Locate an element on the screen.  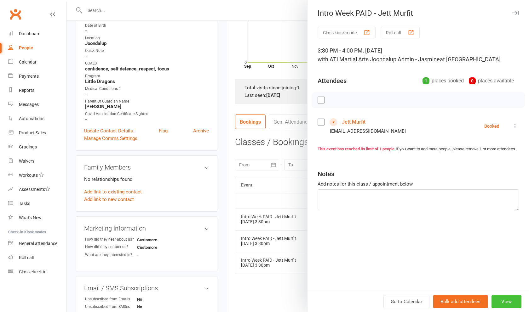
a: Automations is located at coordinates (37, 119).